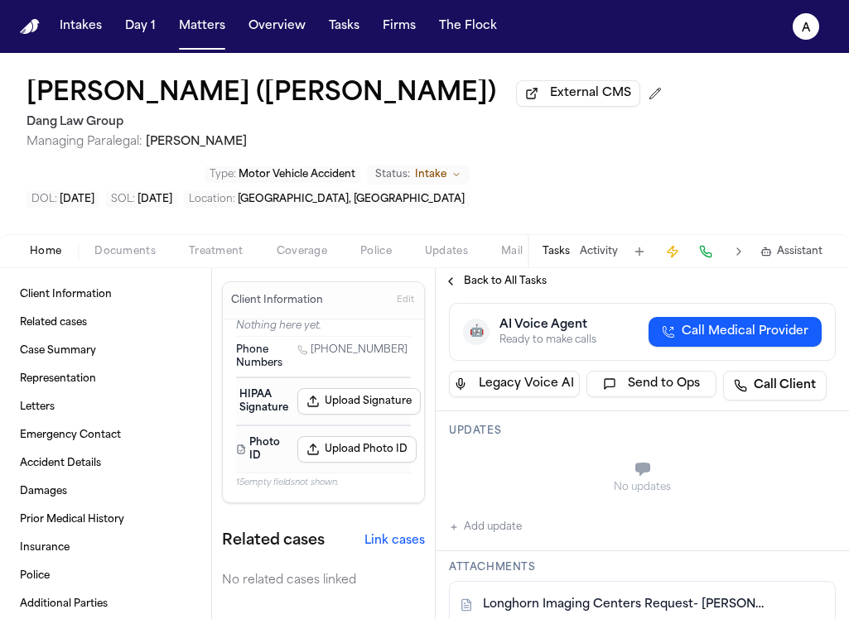 The width and height of the screenshot is (849, 619). I want to click on button: External CMS, so click(578, 94).